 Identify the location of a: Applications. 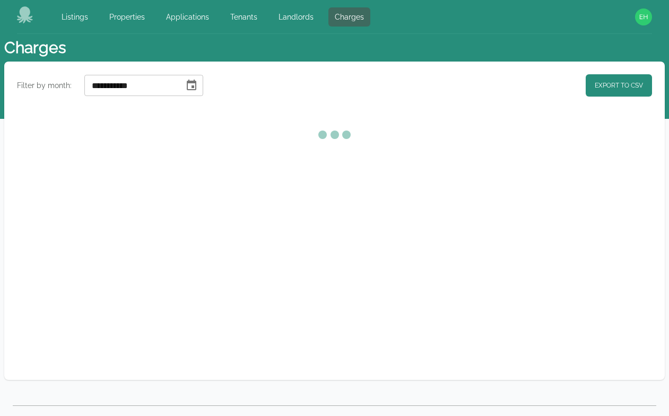
(187, 17).